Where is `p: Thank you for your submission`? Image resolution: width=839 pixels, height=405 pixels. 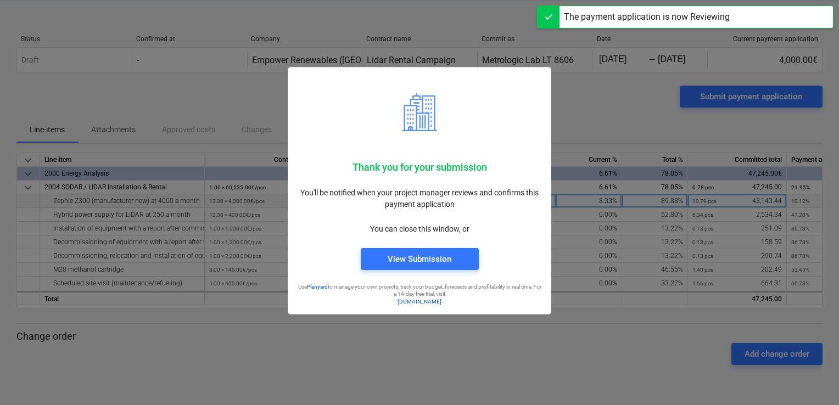
p: Thank you for your submission is located at coordinates (420, 168).